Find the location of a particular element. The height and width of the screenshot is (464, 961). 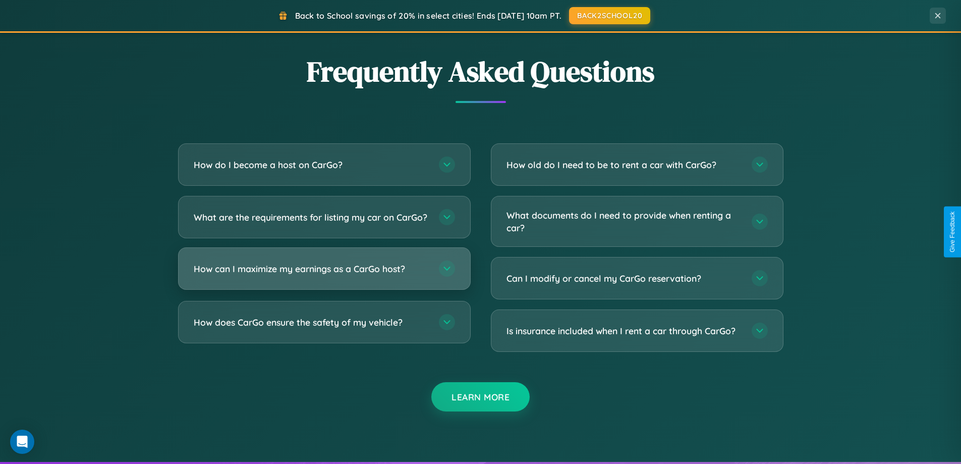

button: Learn More is located at coordinates (480, 397).